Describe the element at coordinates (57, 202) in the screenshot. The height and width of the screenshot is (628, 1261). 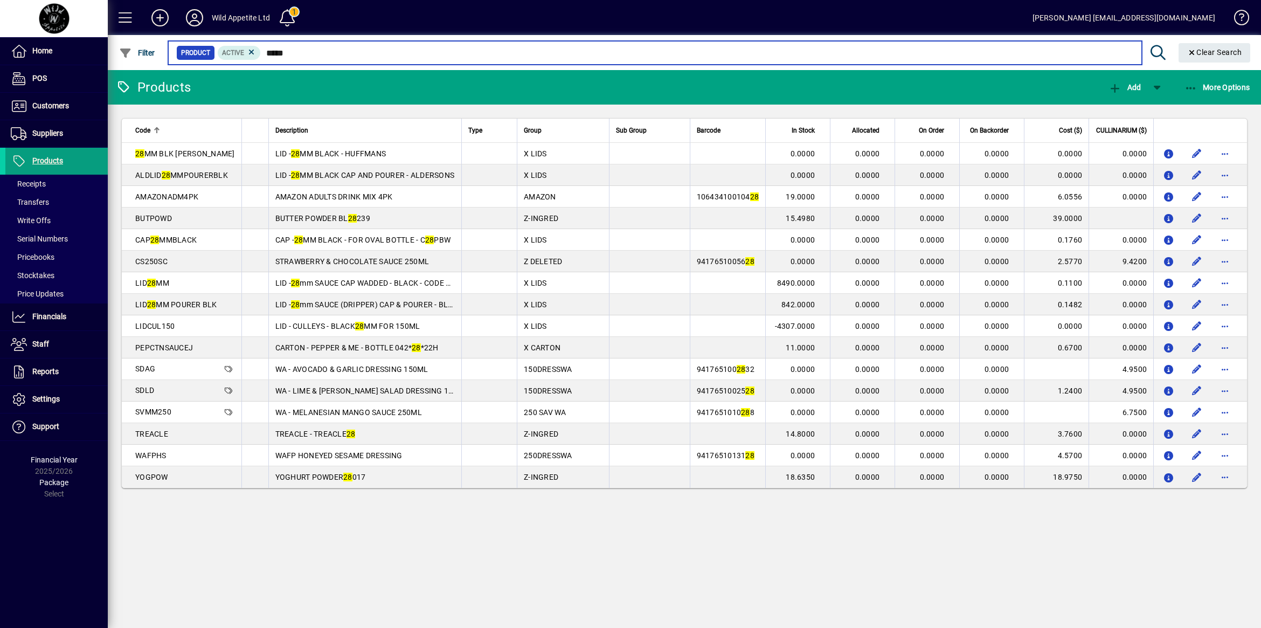
I see `a: Transfers` at that location.